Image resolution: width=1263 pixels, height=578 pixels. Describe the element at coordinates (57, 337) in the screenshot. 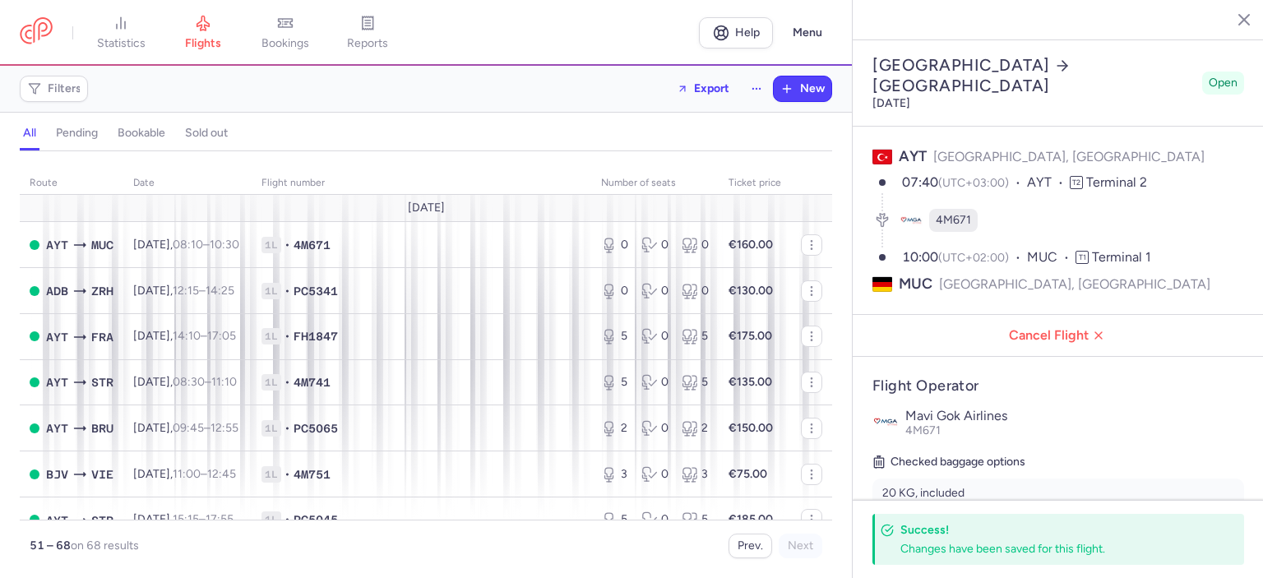

I see `span: Antalya, Antalya, Turkey` at that location.